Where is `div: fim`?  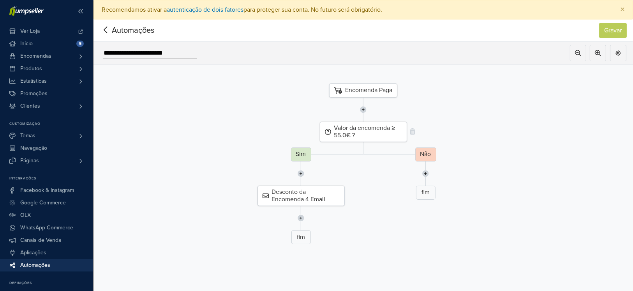 div: fim is located at coordinates (426, 193).